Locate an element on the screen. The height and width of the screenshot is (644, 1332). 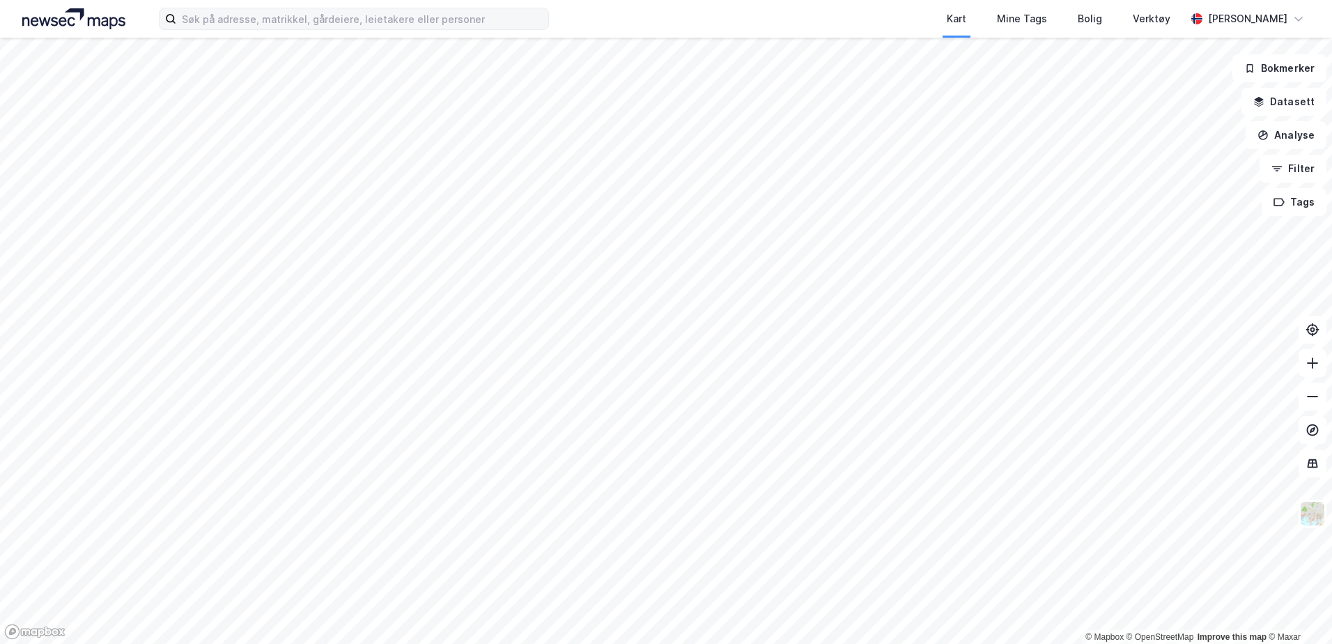
img: logo.a4113a55bc3d86da70a041830d287a7e.svg is located at coordinates (74, 19).